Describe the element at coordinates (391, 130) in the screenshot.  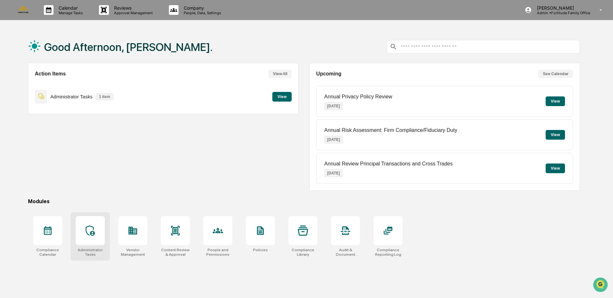
I see `p: Annual Risk Assessment: Firm Compliance/Fiduciary Duty` at that location.